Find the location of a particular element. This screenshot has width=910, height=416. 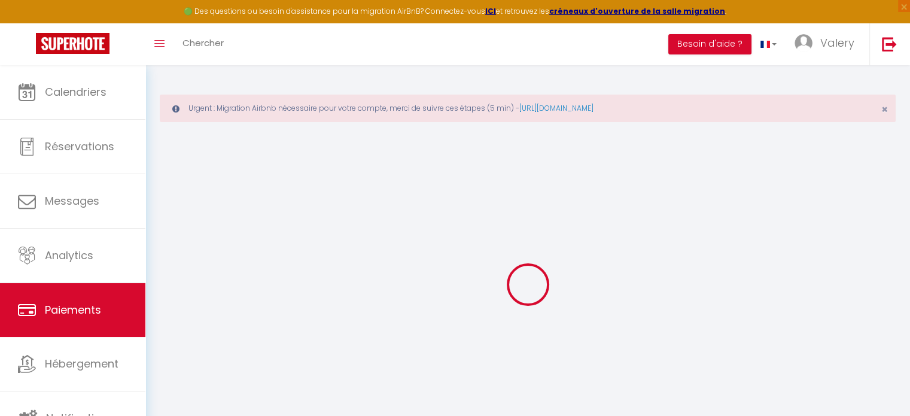

span: Hébergement is located at coordinates (81, 363).